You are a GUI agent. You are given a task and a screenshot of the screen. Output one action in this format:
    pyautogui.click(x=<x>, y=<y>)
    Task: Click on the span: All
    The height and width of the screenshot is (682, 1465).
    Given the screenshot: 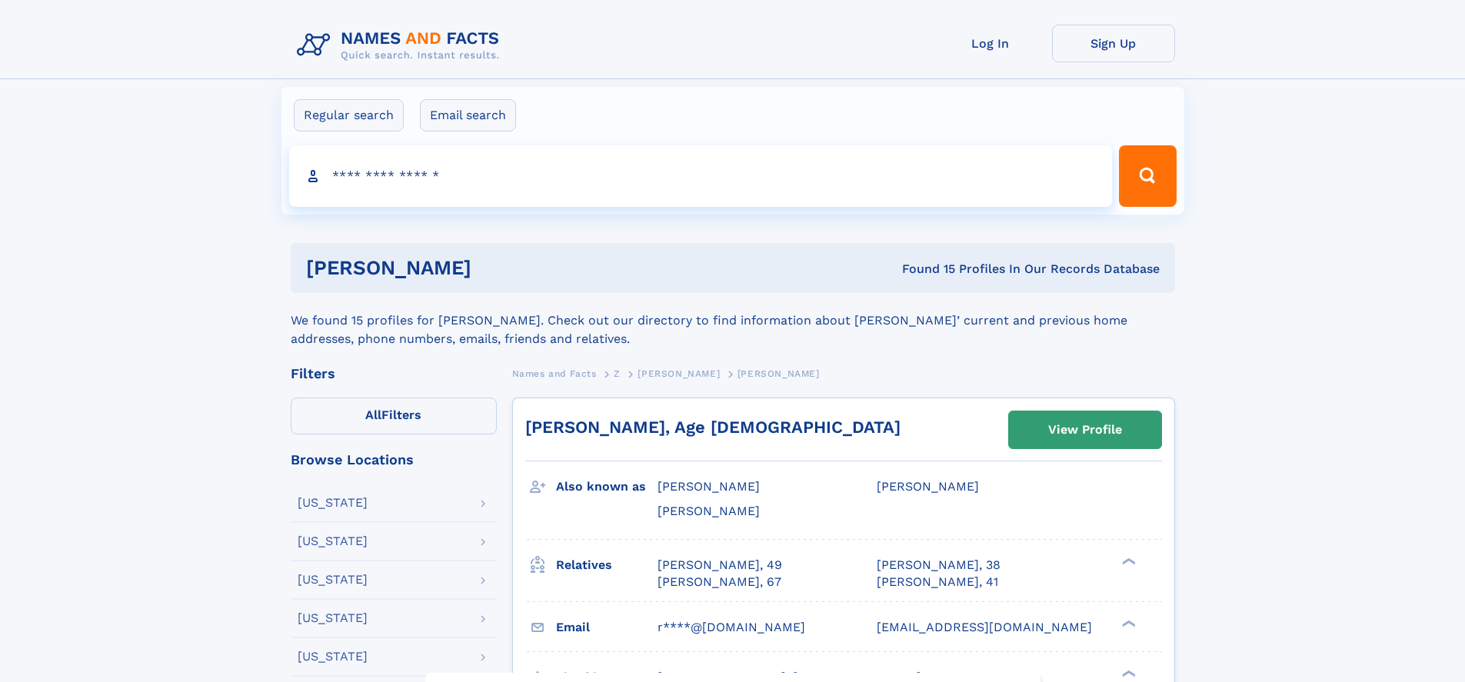 What is the action you would take?
    pyautogui.click(x=373, y=415)
    